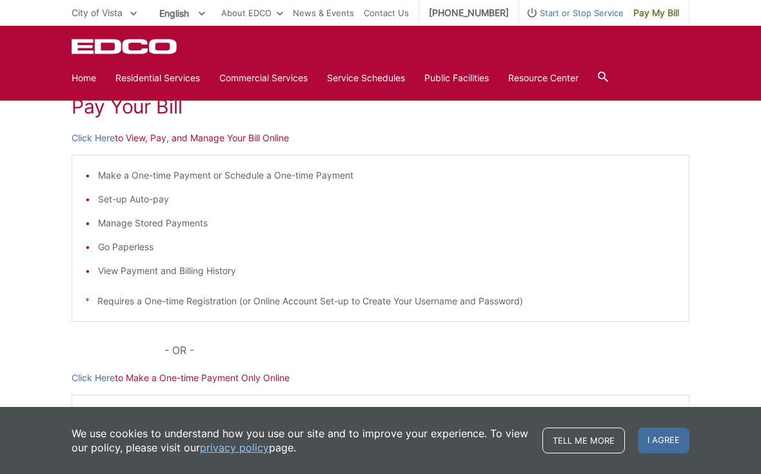 This screenshot has height=474, width=761. I want to click on a: Resource Center, so click(543, 78).